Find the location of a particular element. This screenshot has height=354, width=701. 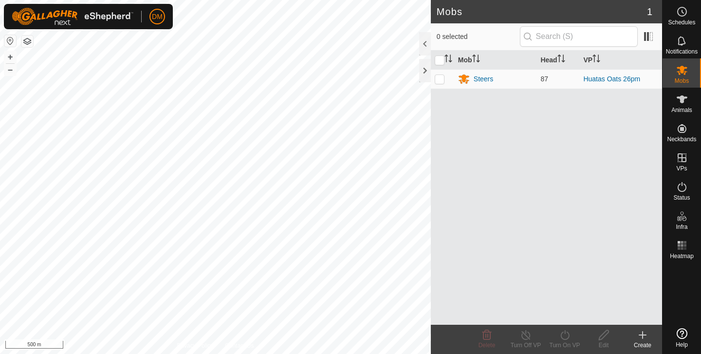

div: Turn Off VP is located at coordinates (526, 345).